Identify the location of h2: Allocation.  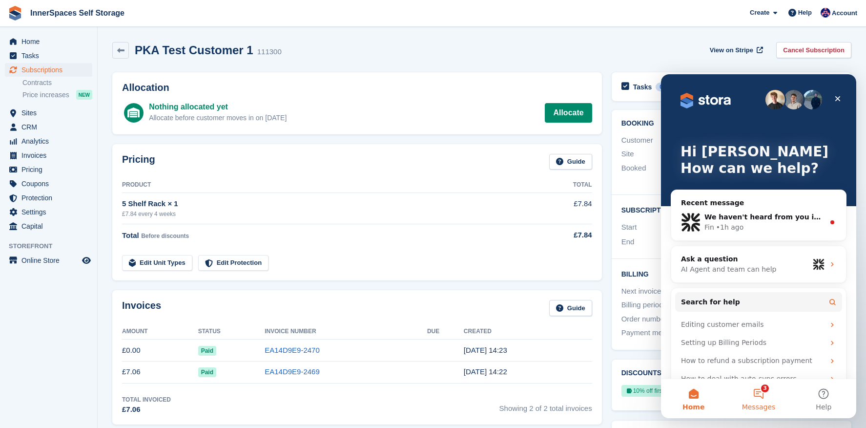
(357, 87).